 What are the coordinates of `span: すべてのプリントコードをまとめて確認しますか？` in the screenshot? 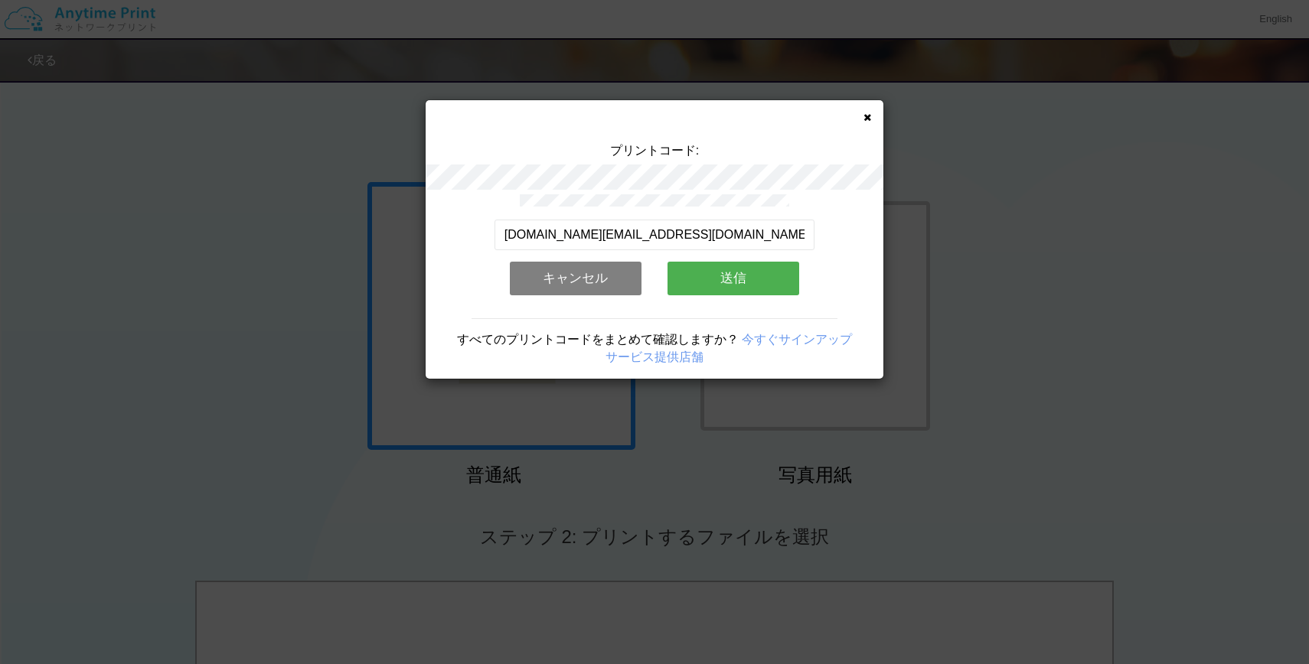 It's located at (598, 339).